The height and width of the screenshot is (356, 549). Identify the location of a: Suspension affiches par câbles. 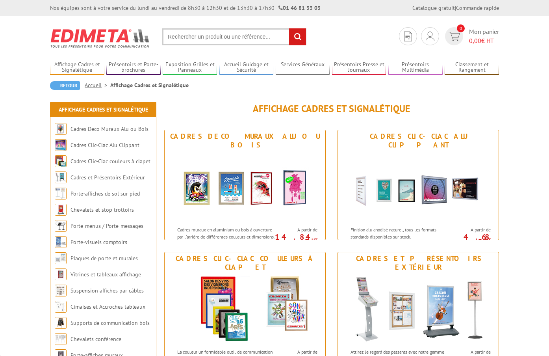
(107, 290).